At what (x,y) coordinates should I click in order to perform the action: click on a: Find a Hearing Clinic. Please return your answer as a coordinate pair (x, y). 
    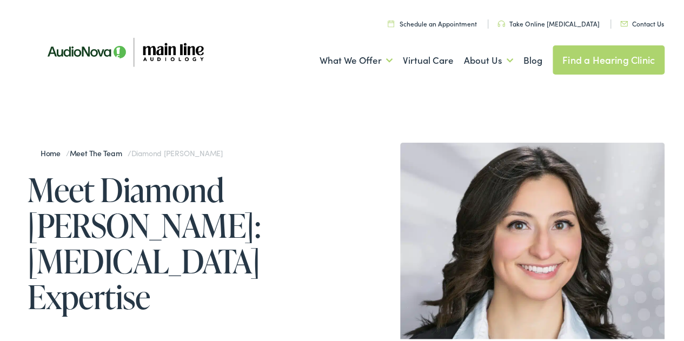
    Looking at the image, I should click on (608, 58).